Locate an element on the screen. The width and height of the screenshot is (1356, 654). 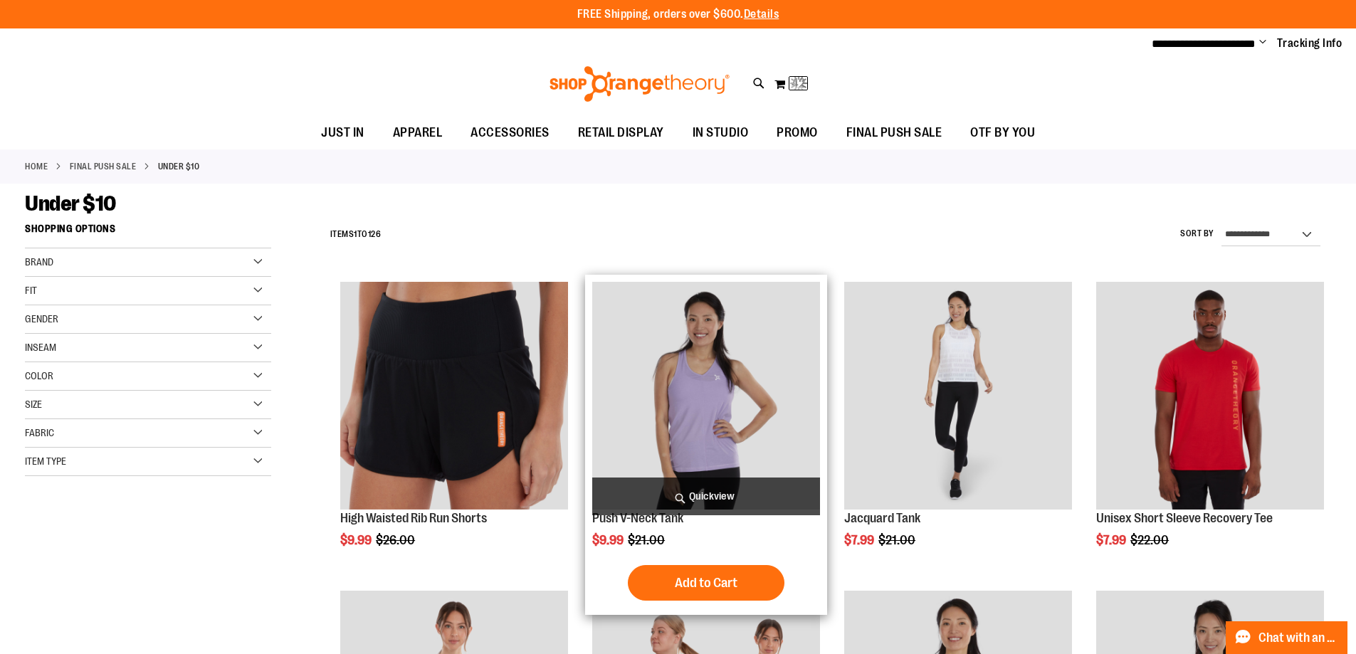
span: Item Type is located at coordinates (46, 461).